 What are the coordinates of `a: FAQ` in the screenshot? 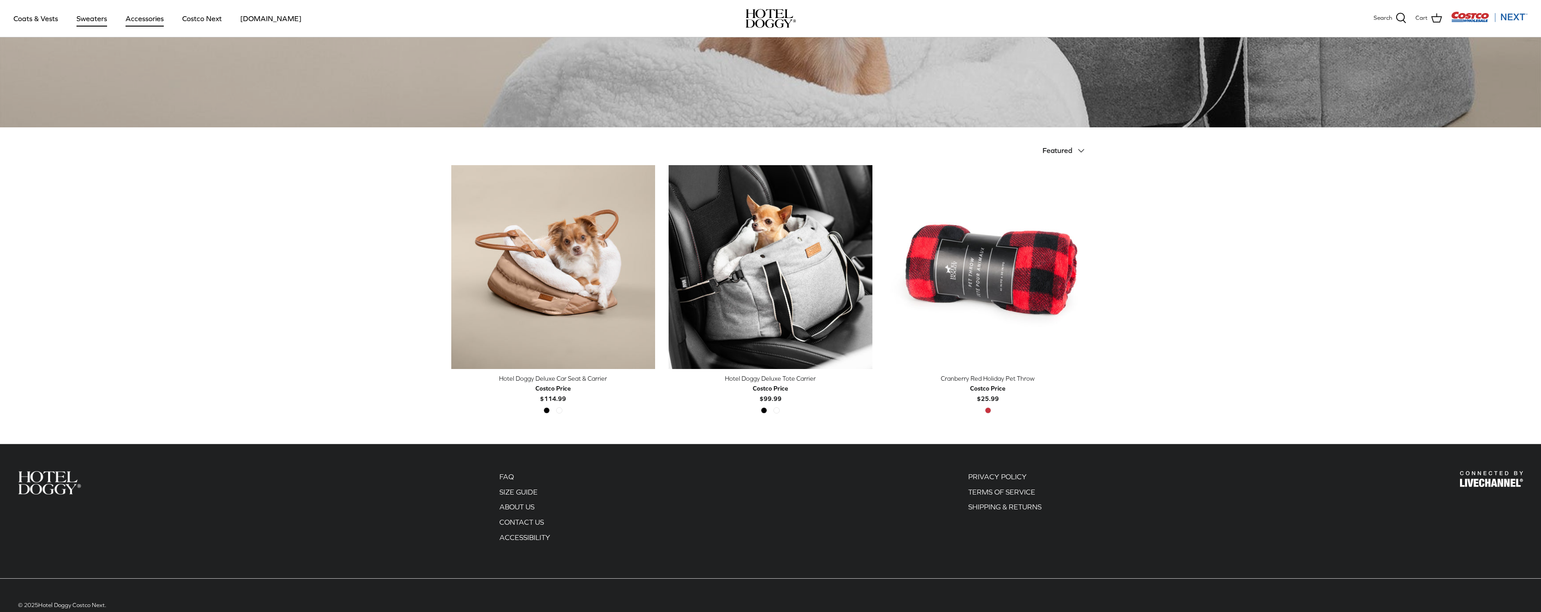 It's located at (507, 476).